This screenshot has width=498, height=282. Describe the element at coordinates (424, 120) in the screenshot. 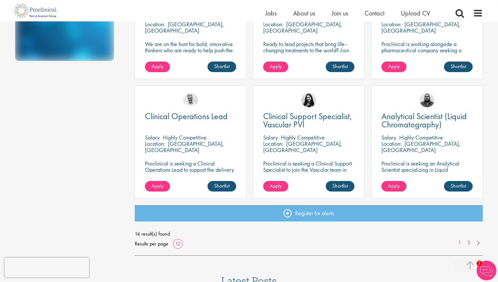

I see `span: Analytical Scientist (Liquid Chromatography)` at that location.